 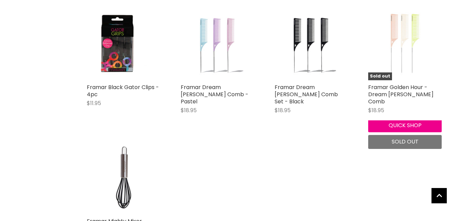 I want to click on span: $11.95, so click(x=94, y=103).